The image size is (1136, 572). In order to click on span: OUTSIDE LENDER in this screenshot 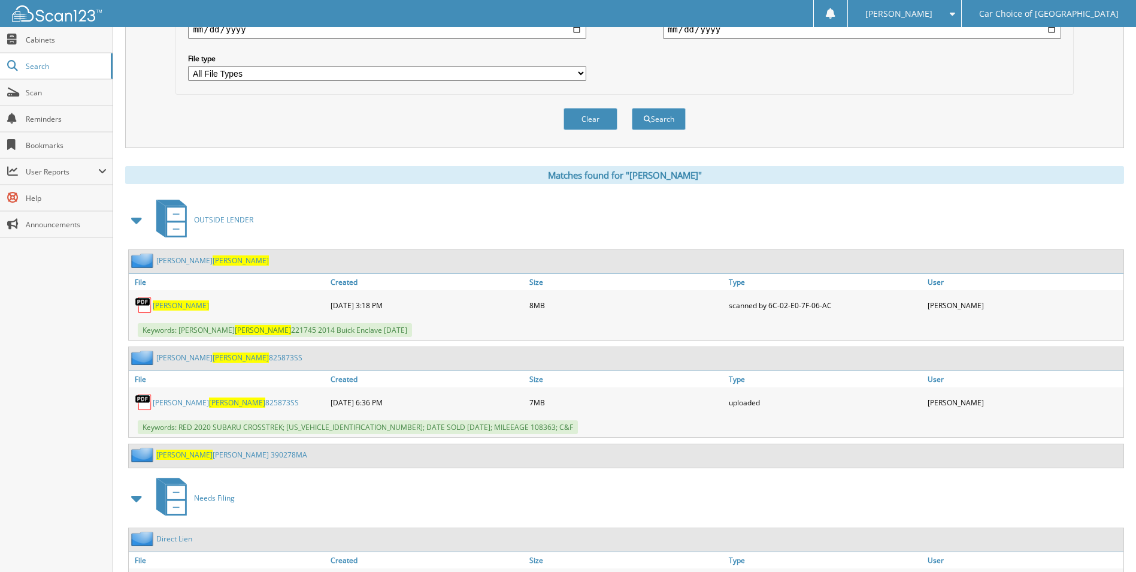, I will do `click(223, 219)`.